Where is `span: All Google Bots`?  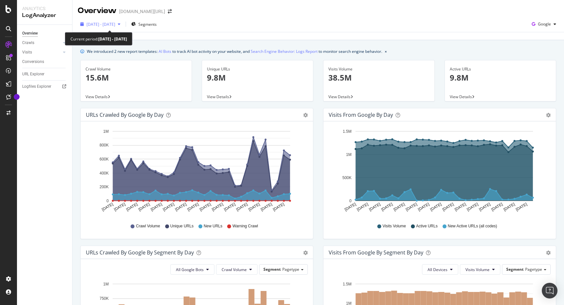
span: All Google Bots is located at coordinates (190, 269).